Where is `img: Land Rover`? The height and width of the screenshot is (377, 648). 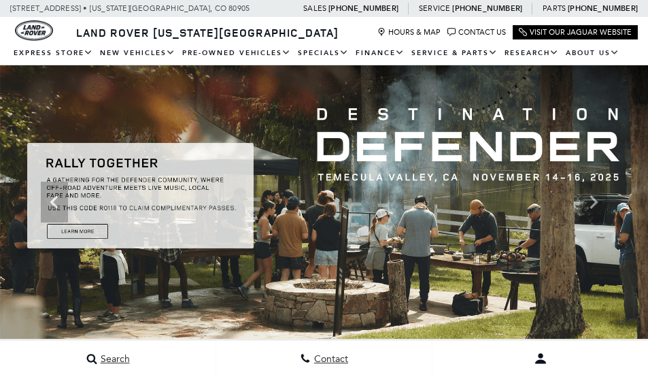
img: Land Rover is located at coordinates (34, 31).